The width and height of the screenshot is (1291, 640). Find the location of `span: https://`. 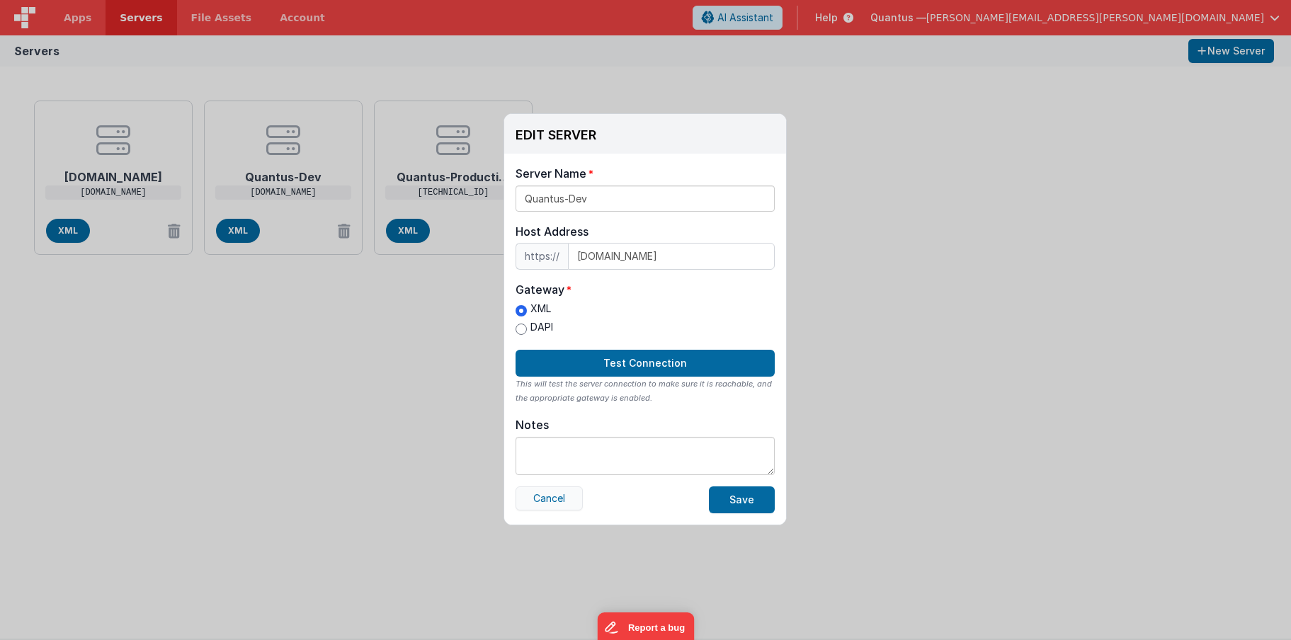

span: https:// is located at coordinates (542, 256).